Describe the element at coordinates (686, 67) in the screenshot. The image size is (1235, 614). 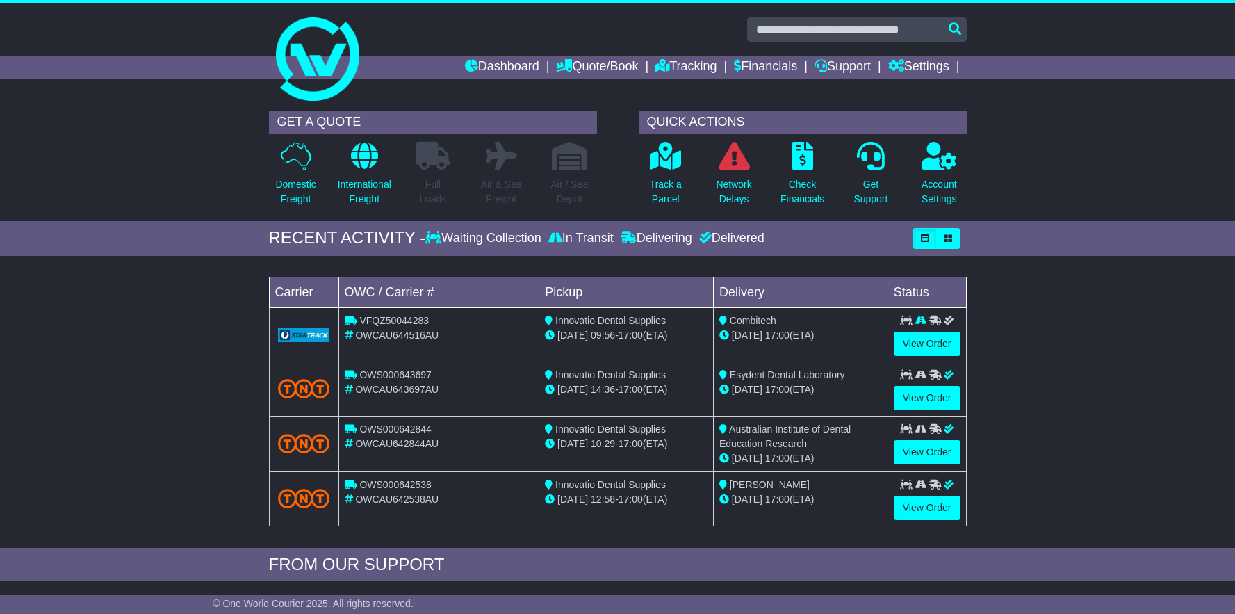
I see `a: Tracking` at that location.